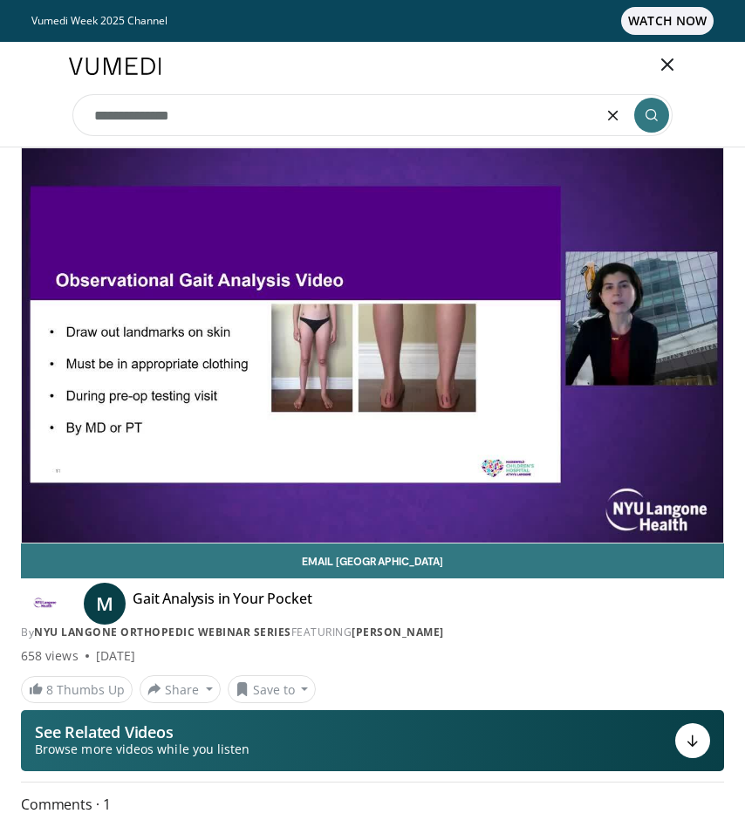 The width and height of the screenshot is (745, 827). Describe the element at coordinates (142, 749) in the screenshot. I see `span: Browse more videos while you listen` at that location.